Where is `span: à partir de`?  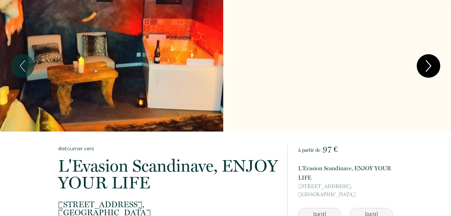
span: à partir de is located at coordinates (309, 150).